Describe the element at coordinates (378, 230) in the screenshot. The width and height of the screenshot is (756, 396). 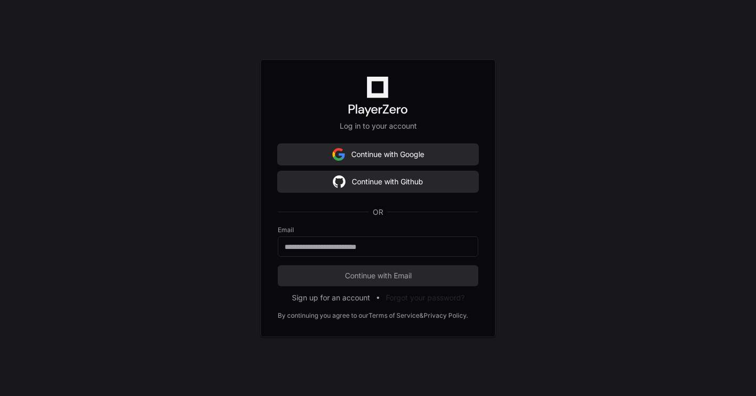
I see `label: Email` at that location.